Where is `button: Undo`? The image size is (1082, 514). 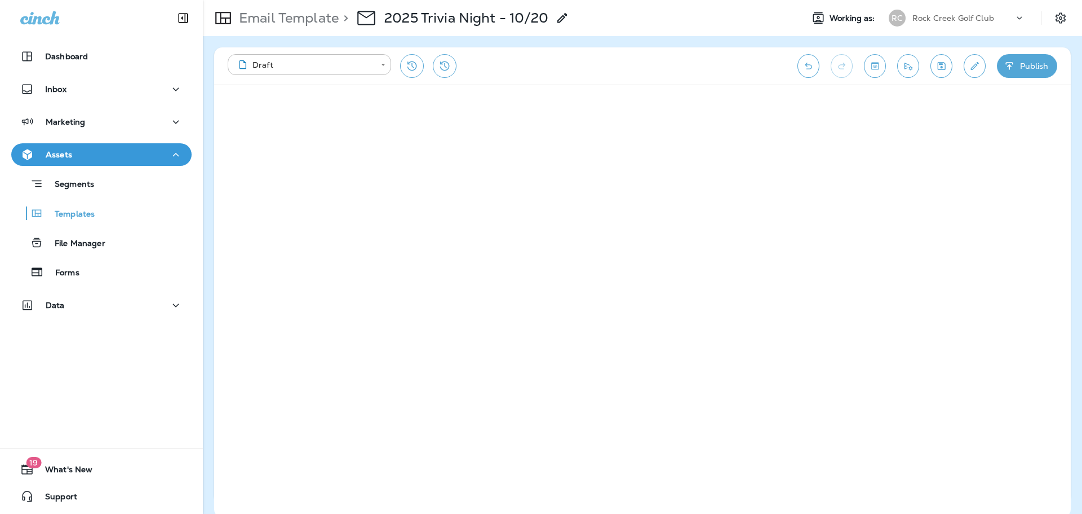 button: Undo is located at coordinates (808, 66).